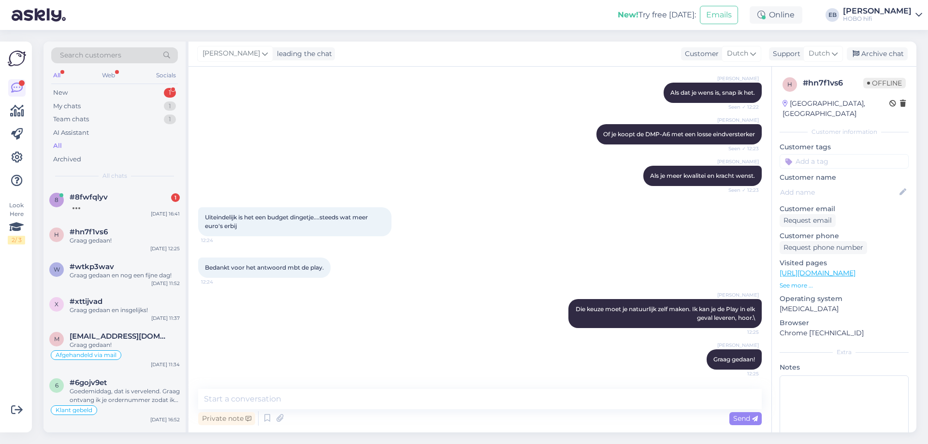 This screenshot has width=928, height=444. I want to click on div: Customer, so click(700, 54).